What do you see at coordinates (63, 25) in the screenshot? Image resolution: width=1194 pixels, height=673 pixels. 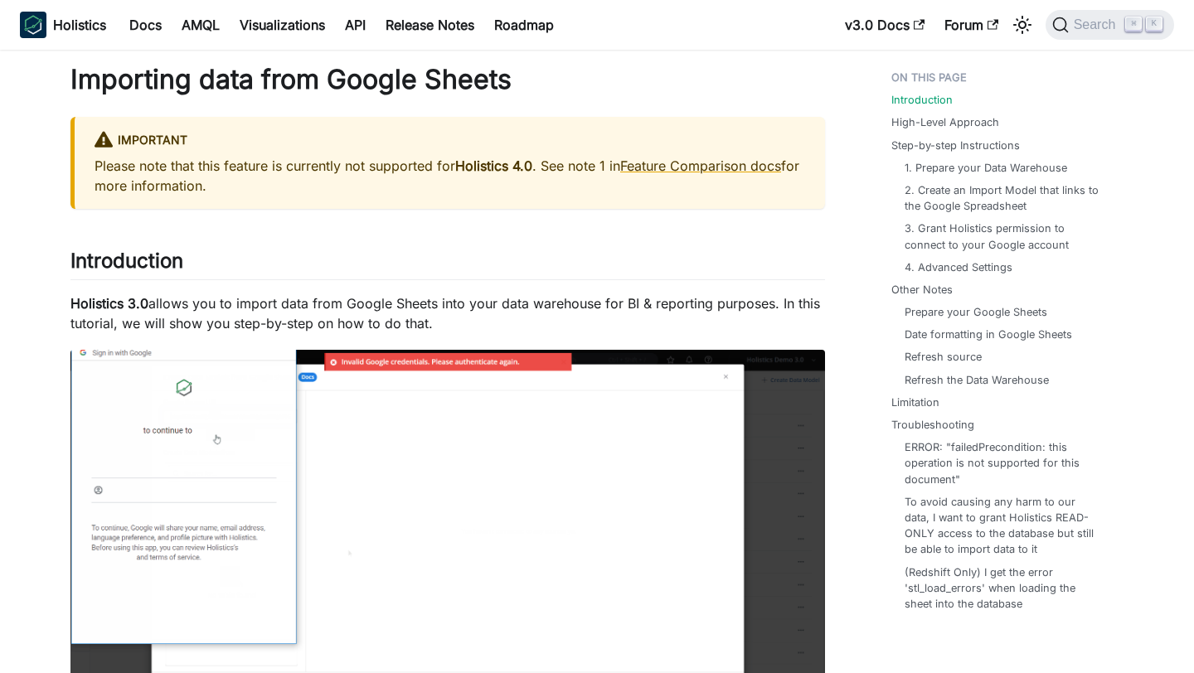 I see `a: HolisticsHolistics` at bounding box center [63, 25].